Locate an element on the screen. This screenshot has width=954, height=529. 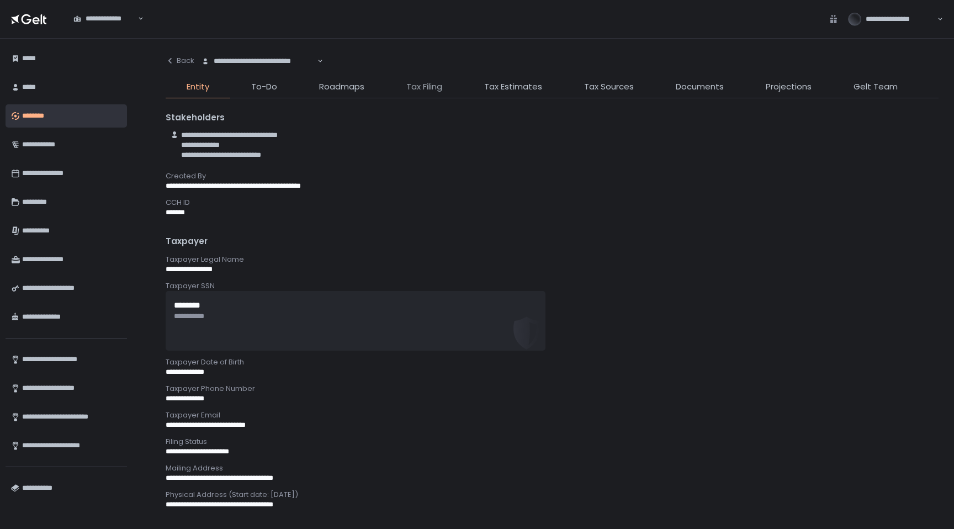
span: Tax Sources is located at coordinates (609, 87).